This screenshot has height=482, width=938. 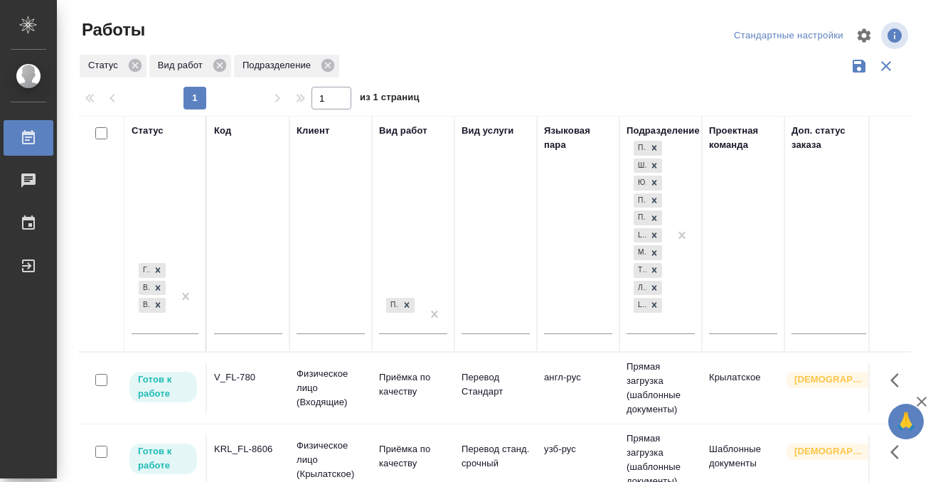 I want to click on p: Перевод станд. срочный, so click(x=496, y=457).